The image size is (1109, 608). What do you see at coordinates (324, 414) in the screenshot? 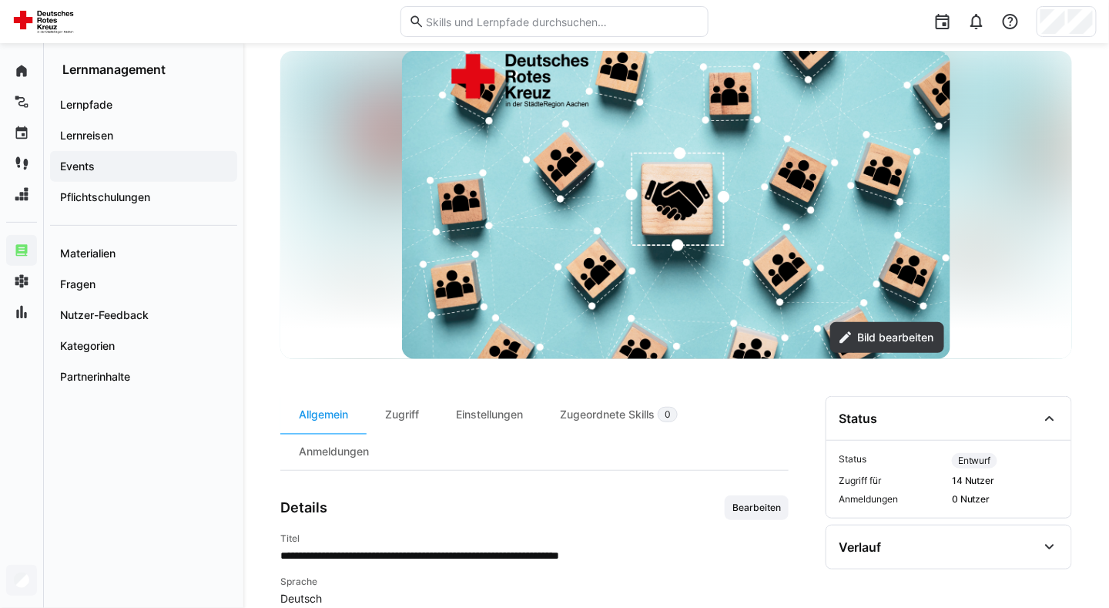
I see `div: Allgemein` at bounding box center [324, 414].